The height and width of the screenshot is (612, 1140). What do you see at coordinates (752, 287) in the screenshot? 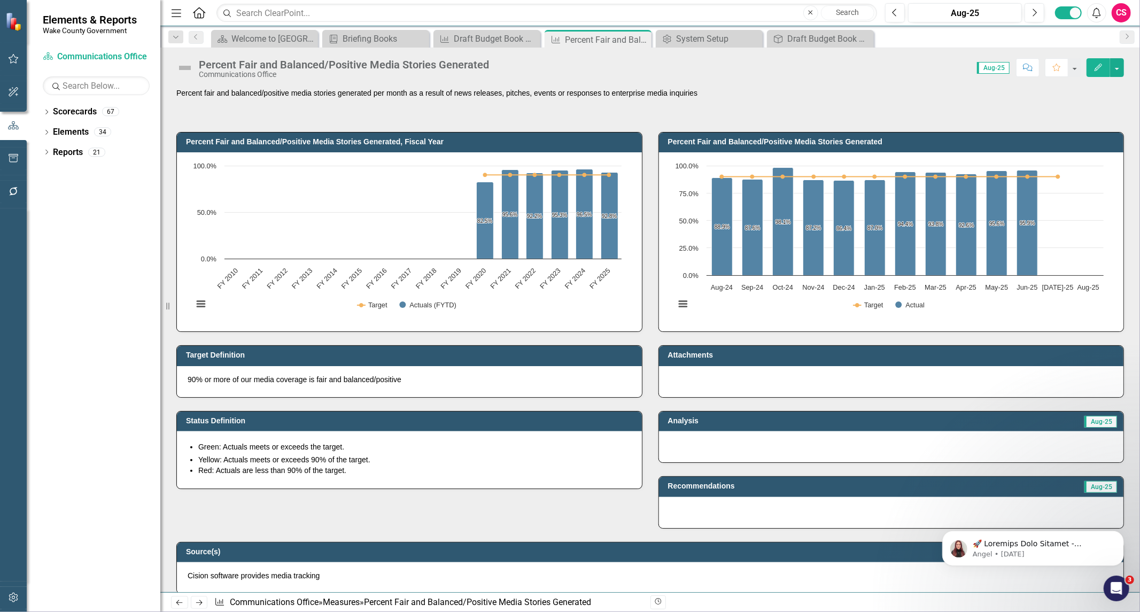
I see `text: Sep-24` at bounding box center [752, 287].